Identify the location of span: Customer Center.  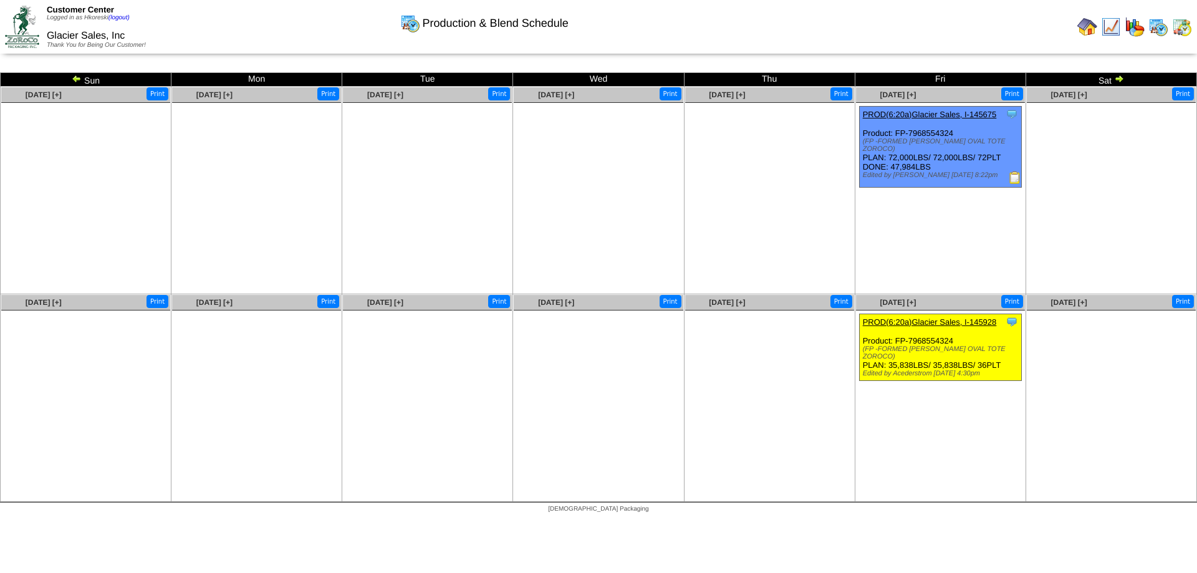
(80, 9).